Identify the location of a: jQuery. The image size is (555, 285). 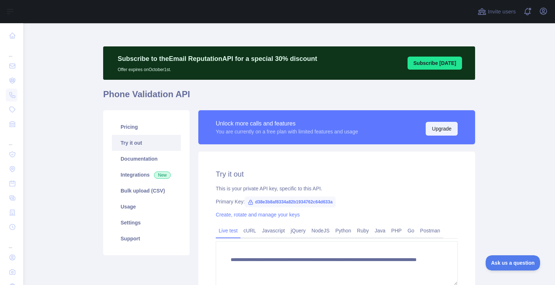
(298, 231).